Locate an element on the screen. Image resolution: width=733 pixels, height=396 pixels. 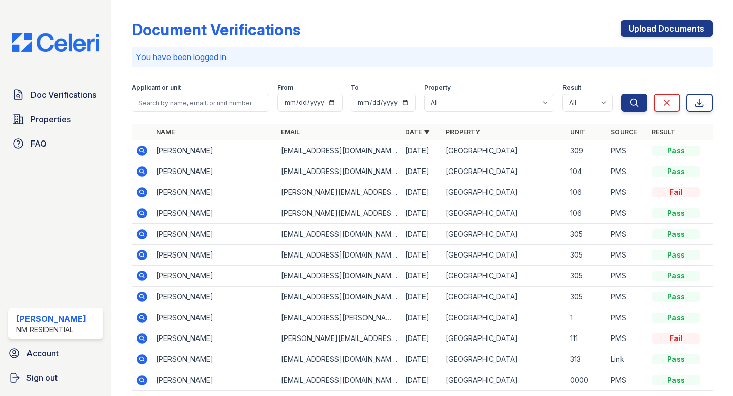
td: 313 is located at coordinates (586, 359).